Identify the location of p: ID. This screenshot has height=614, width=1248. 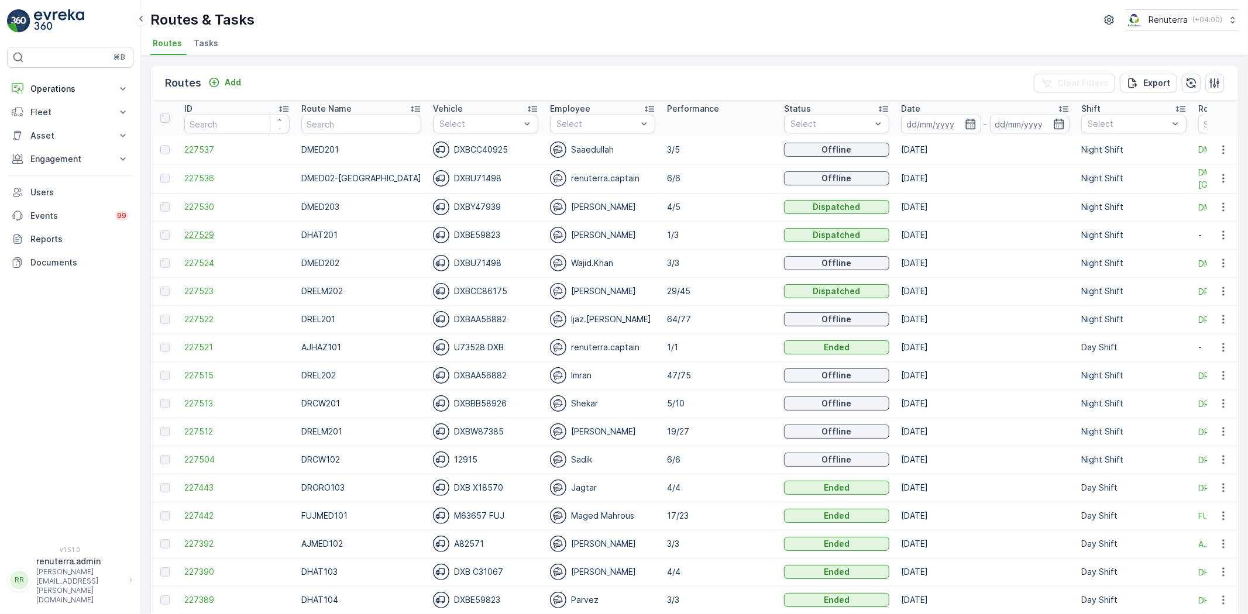
(188, 109).